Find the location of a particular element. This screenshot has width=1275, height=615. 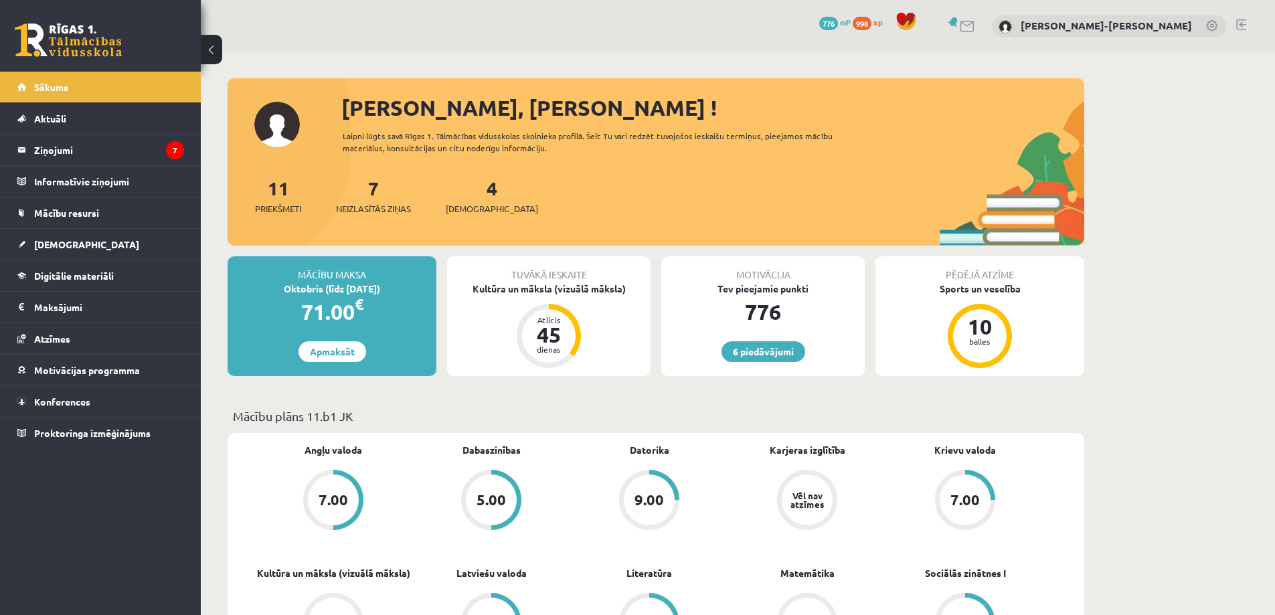

a: Kultūra un māksla (vizuālā māksla) Atlicis 45 dienas is located at coordinates (549, 326).